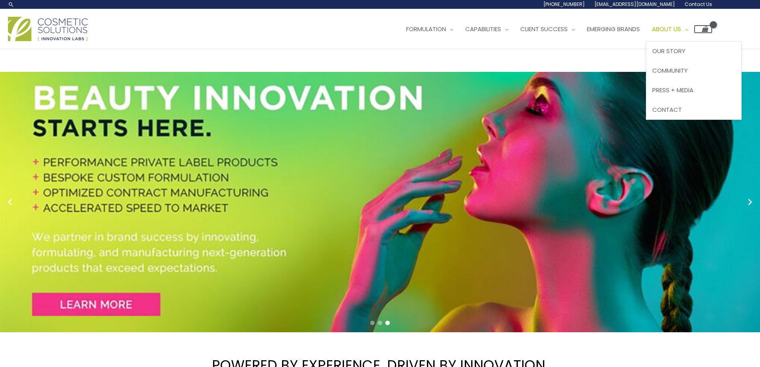  Describe the element at coordinates (547, 29) in the screenshot. I see `a: Client Success` at that location.